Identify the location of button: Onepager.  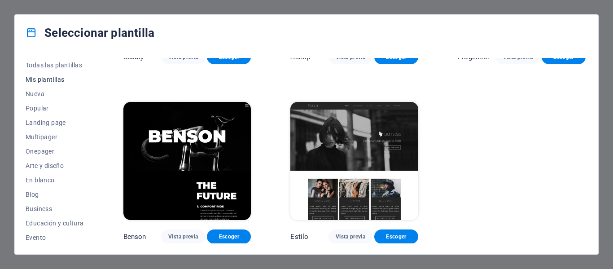
(55, 151).